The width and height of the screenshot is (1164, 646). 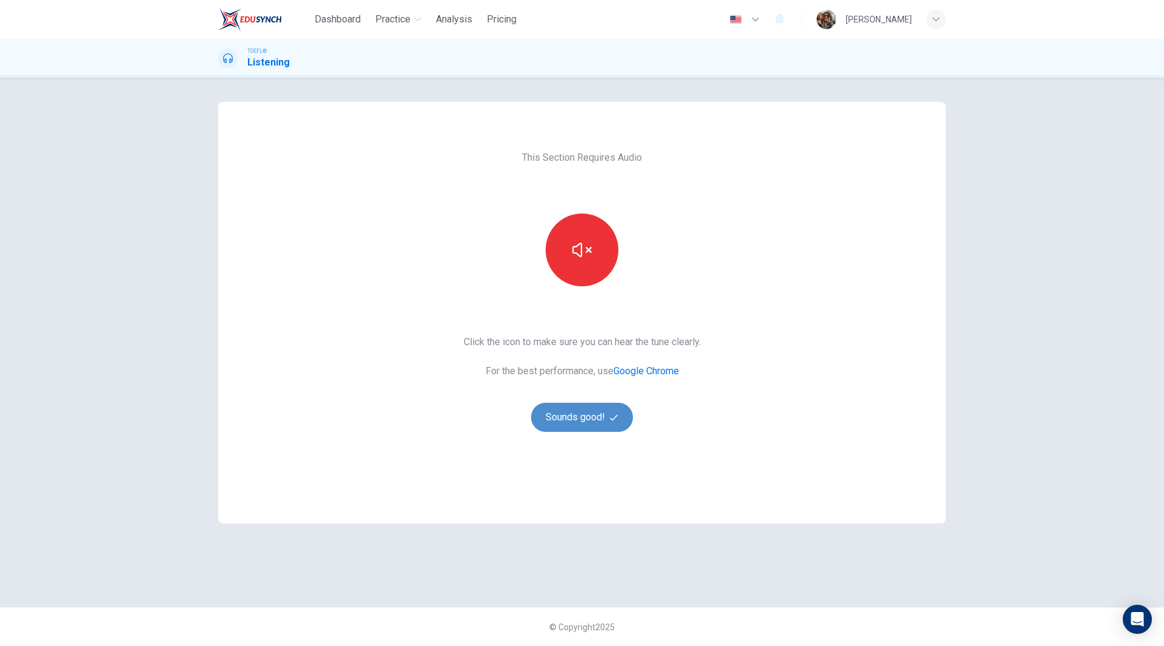 What do you see at coordinates (646, 370) in the screenshot?
I see `a: Google Chrome` at bounding box center [646, 370].